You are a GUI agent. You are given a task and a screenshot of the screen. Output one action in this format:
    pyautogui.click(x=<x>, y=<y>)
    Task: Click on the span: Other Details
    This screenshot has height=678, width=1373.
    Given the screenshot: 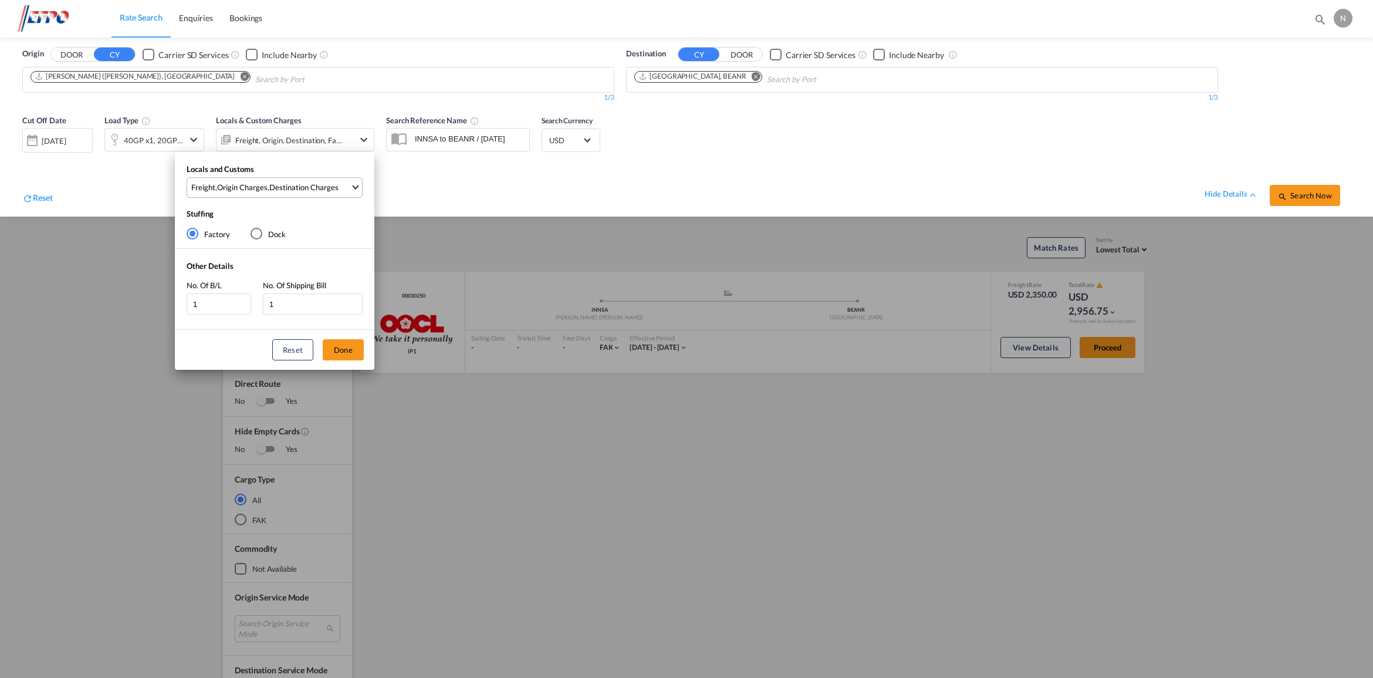 What is the action you would take?
    pyautogui.click(x=210, y=266)
    